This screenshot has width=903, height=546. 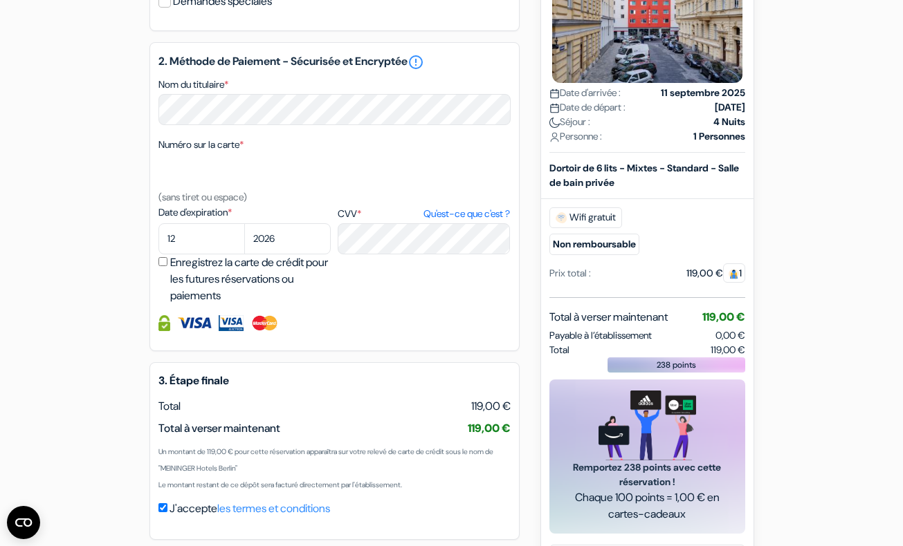 I want to click on label: Enregistrez la carte de crédit pour les futures réservations ou paiements, so click(x=252, y=279).